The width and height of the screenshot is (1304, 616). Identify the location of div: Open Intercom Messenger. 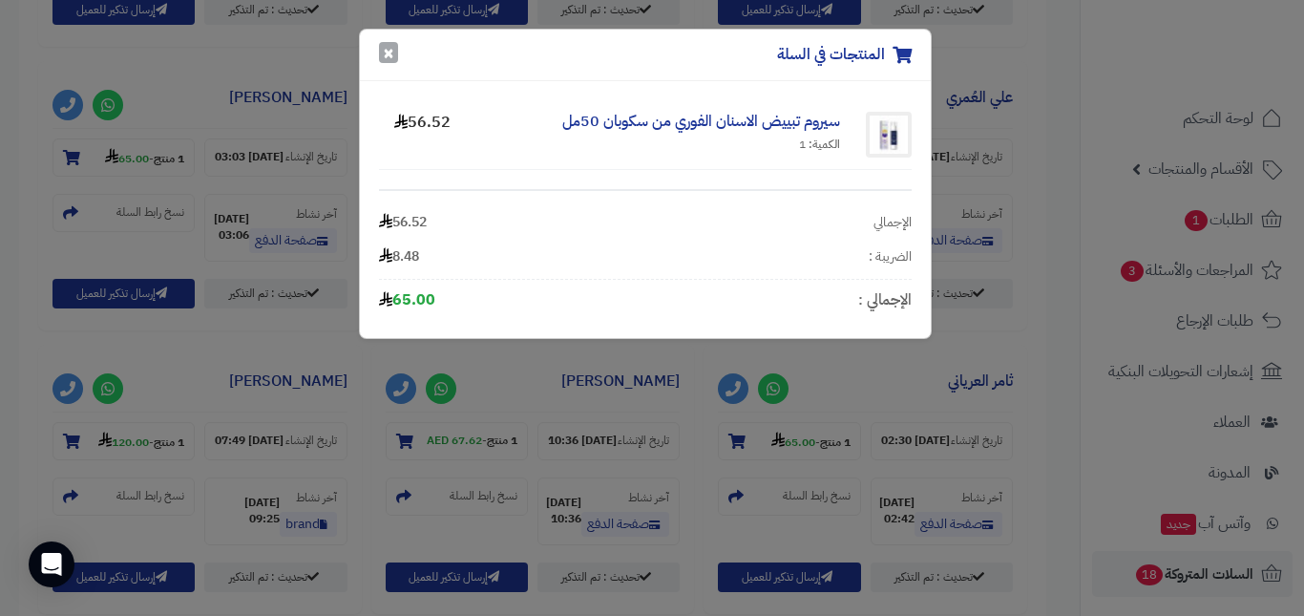
(52, 564).